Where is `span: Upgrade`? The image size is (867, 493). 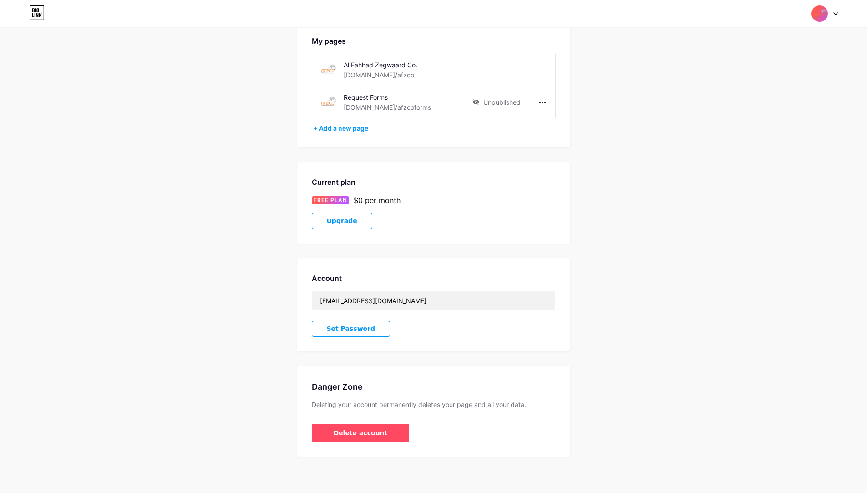 span: Upgrade is located at coordinates (342, 221).